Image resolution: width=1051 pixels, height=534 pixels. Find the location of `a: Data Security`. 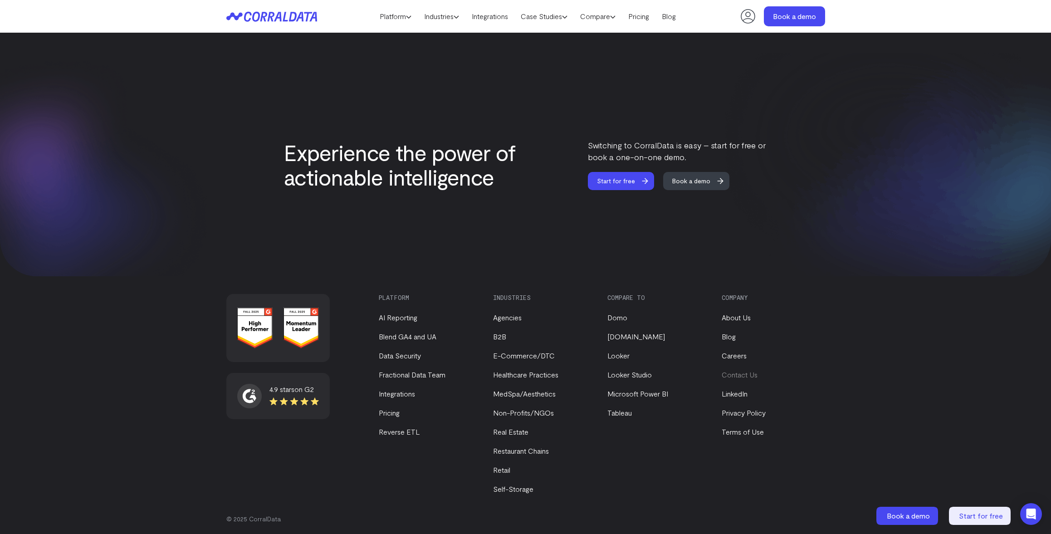

a: Data Security is located at coordinates (400, 356).